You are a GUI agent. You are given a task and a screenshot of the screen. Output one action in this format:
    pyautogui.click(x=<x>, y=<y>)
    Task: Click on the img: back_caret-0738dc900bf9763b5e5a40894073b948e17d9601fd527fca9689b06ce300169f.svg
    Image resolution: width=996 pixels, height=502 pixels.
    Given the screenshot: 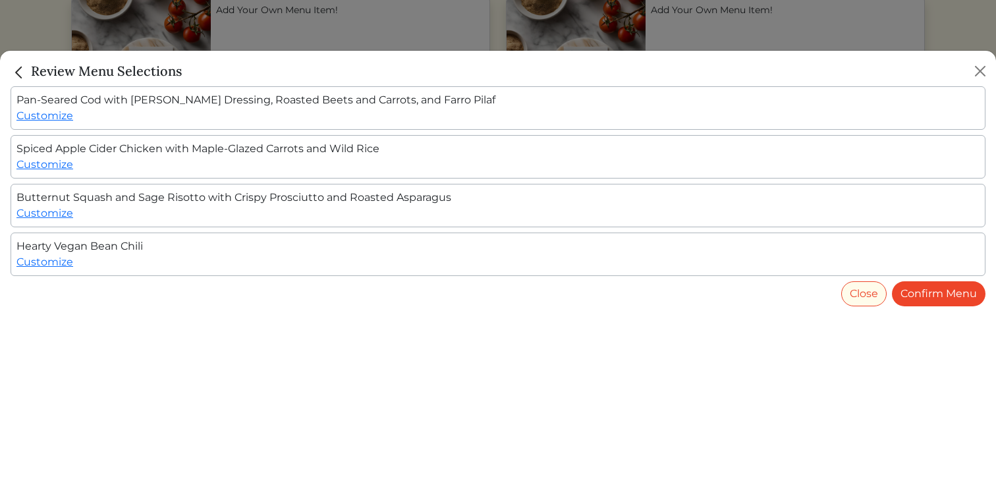 What is the action you would take?
    pyautogui.click(x=19, y=72)
    